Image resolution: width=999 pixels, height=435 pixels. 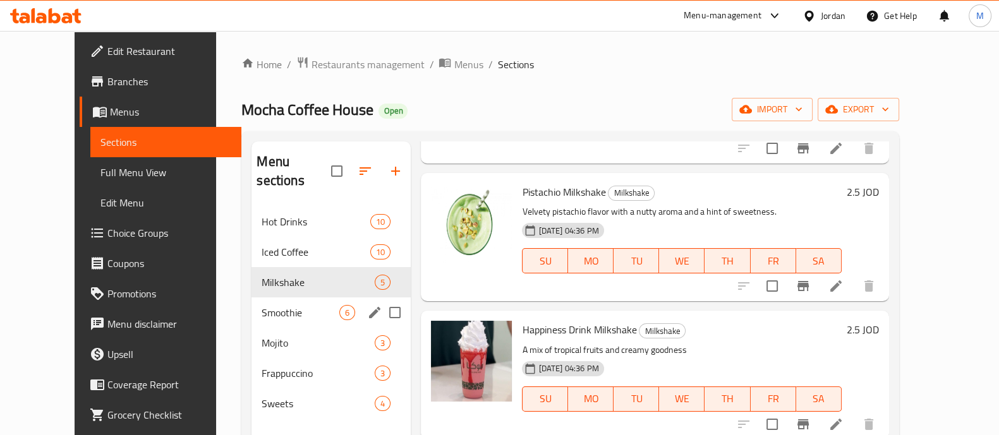 I want to click on button: WE, so click(x=682, y=261).